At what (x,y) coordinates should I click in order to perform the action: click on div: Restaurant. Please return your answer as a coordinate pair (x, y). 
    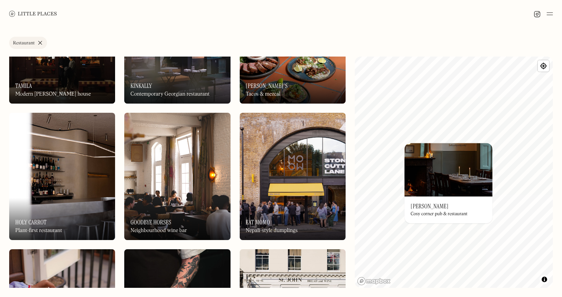
    Looking at the image, I should click on (24, 43).